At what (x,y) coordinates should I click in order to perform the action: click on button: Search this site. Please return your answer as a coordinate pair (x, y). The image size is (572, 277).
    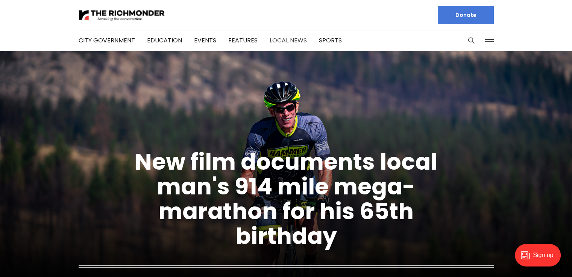
    Looking at the image, I should click on (471, 41).